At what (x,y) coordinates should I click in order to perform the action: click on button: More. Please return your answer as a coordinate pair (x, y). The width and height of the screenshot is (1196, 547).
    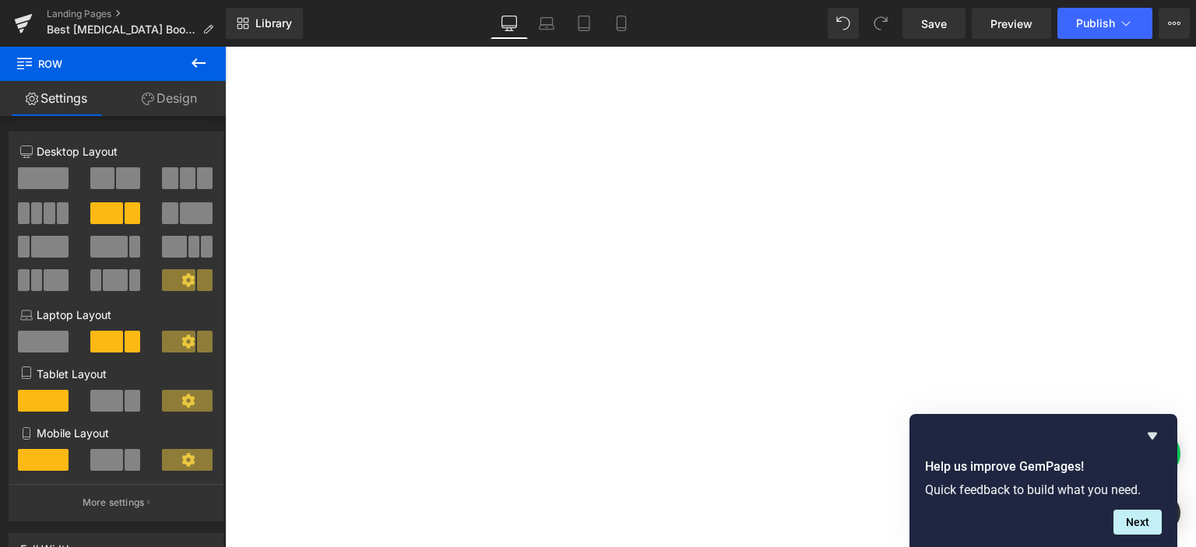
    Looking at the image, I should click on (1174, 23).